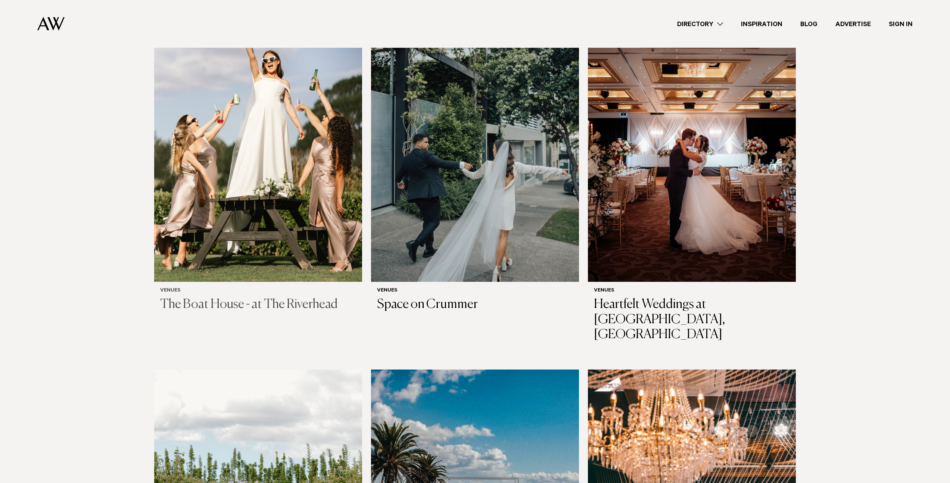  What do you see at coordinates (692, 175) in the screenshot?
I see `a: Auckland Weddings Venues | Heartfelt Weddings at Cordis, Auckland Venues Heartfelt Weddings at [G...` at bounding box center [692, 175].